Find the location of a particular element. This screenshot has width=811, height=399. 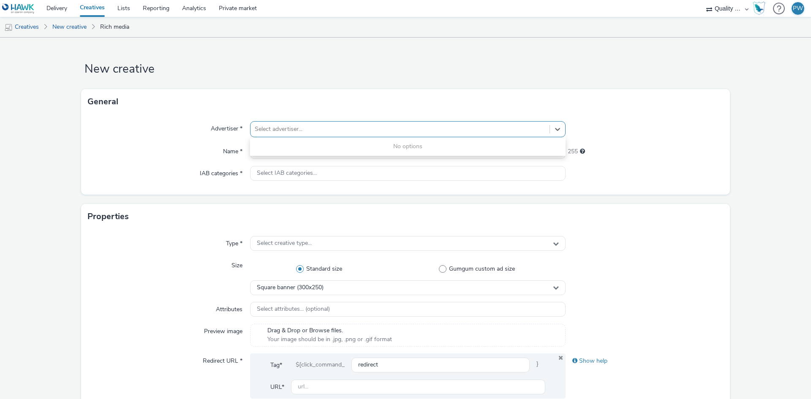

label: Redirect URL * is located at coordinates (223, 359).